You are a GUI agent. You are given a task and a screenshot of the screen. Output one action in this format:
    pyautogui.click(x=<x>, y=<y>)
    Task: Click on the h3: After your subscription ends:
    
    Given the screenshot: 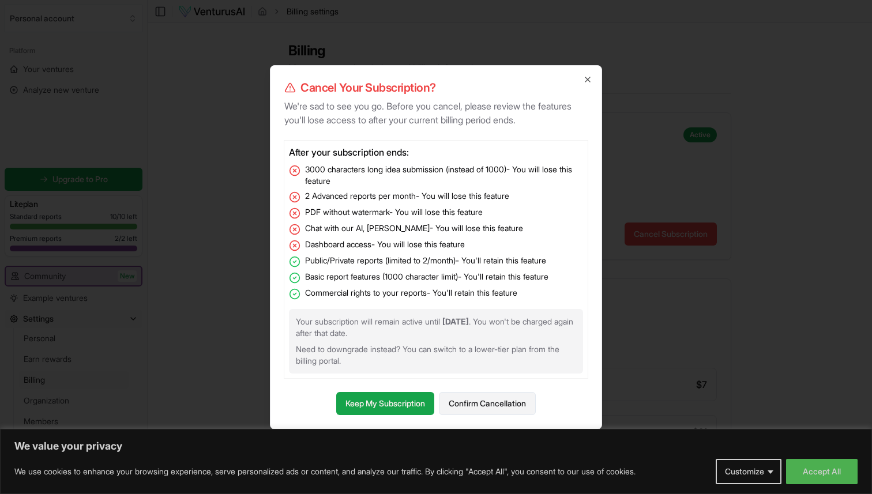 What is the action you would take?
    pyautogui.click(x=436, y=152)
    